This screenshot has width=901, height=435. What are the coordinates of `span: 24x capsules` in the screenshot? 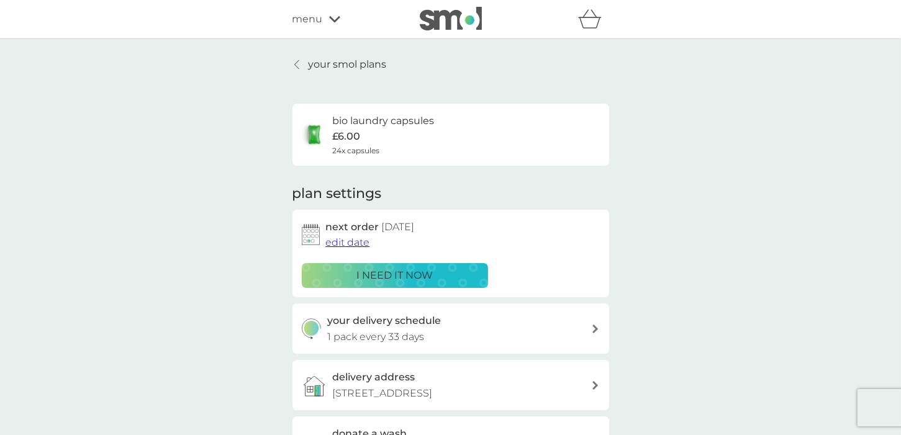 It's located at (356, 150).